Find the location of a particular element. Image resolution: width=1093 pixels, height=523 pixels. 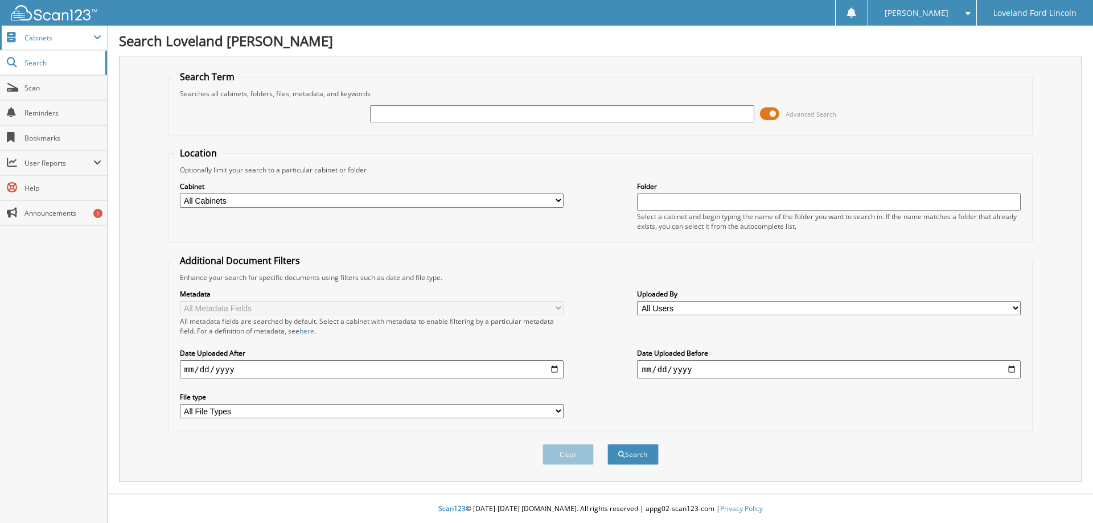

button: Search is located at coordinates (633, 454).